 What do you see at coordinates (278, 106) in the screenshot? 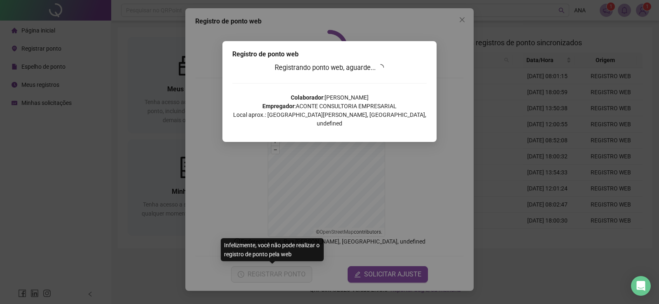
I see `strong: Empregador` at bounding box center [278, 106].